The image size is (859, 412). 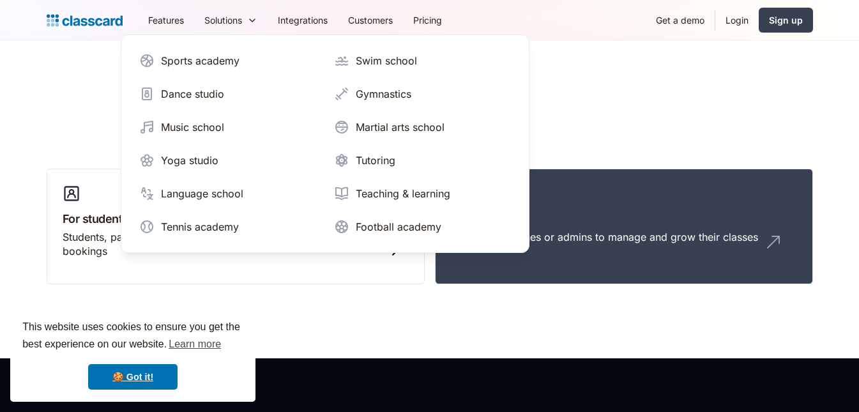 I want to click on a: Music school, so click(x=227, y=127).